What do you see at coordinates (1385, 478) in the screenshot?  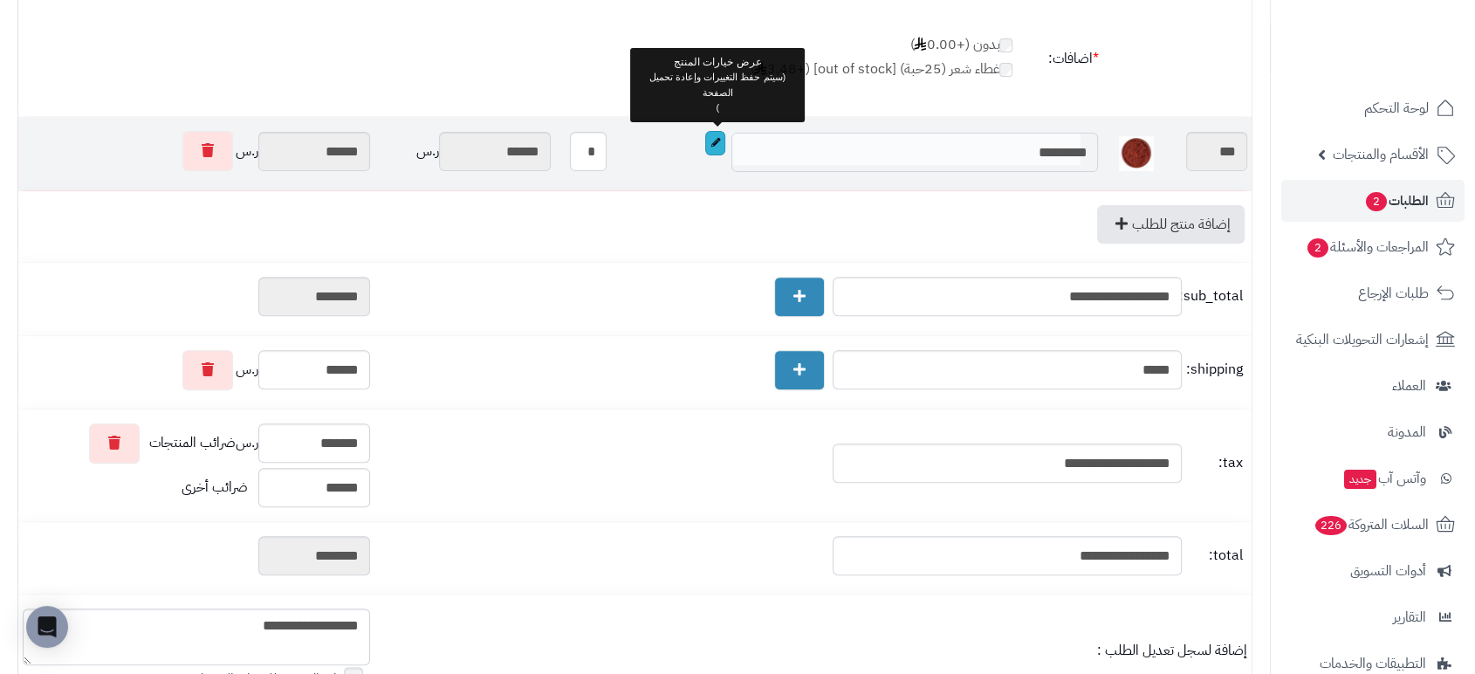 I see `span: وآتس آب` at bounding box center [1385, 478].